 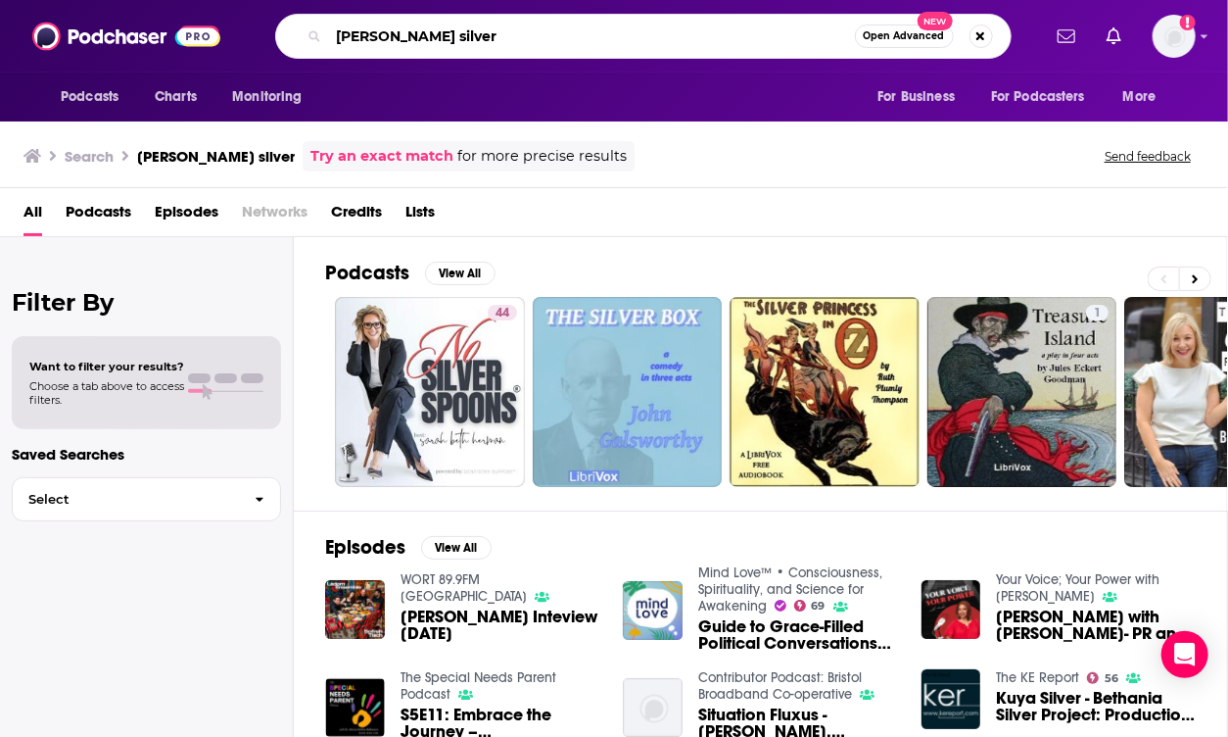 What do you see at coordinates (652, 610) in the screenshot?
I see `img: Guide to Grace-Filled Political Conversations with Beth Silver and Sarah Stewart Holland of Pants...` at bounding box center [652, 610].